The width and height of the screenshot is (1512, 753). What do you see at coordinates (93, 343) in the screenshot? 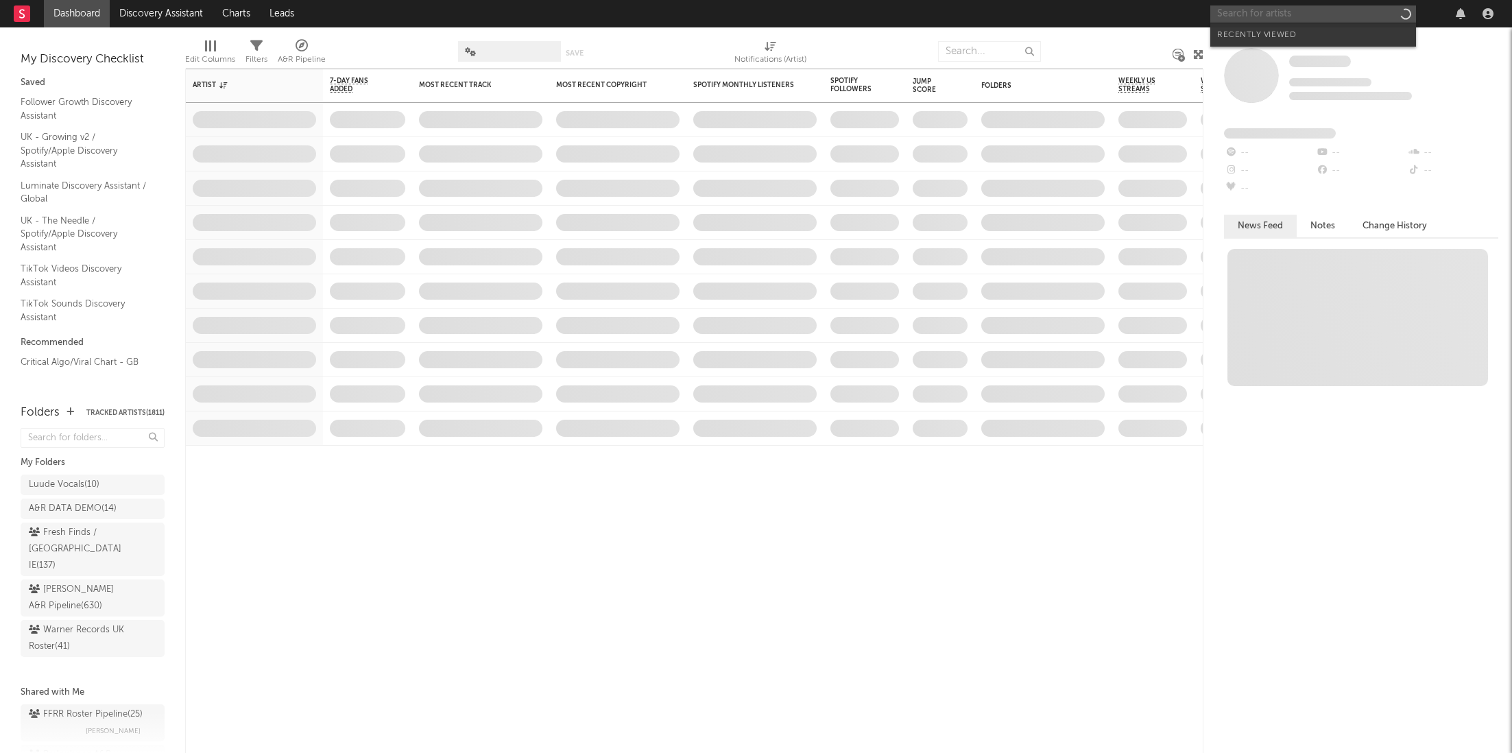
I see `div: Recommended` at bounding box center [93, 343].